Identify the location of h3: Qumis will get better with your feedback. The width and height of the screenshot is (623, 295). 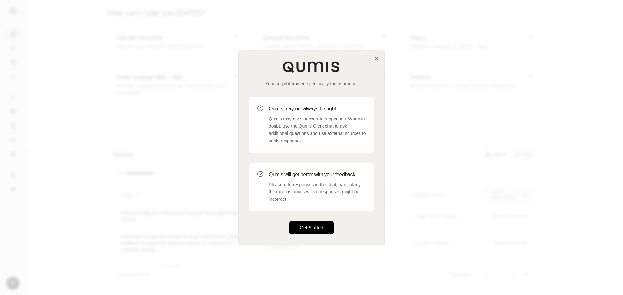
(317, 175).